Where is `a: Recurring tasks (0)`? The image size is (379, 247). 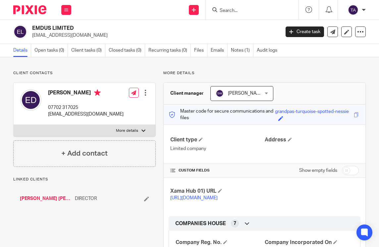 a: Recurring tasks (0) is located at coordinates (170, 50).